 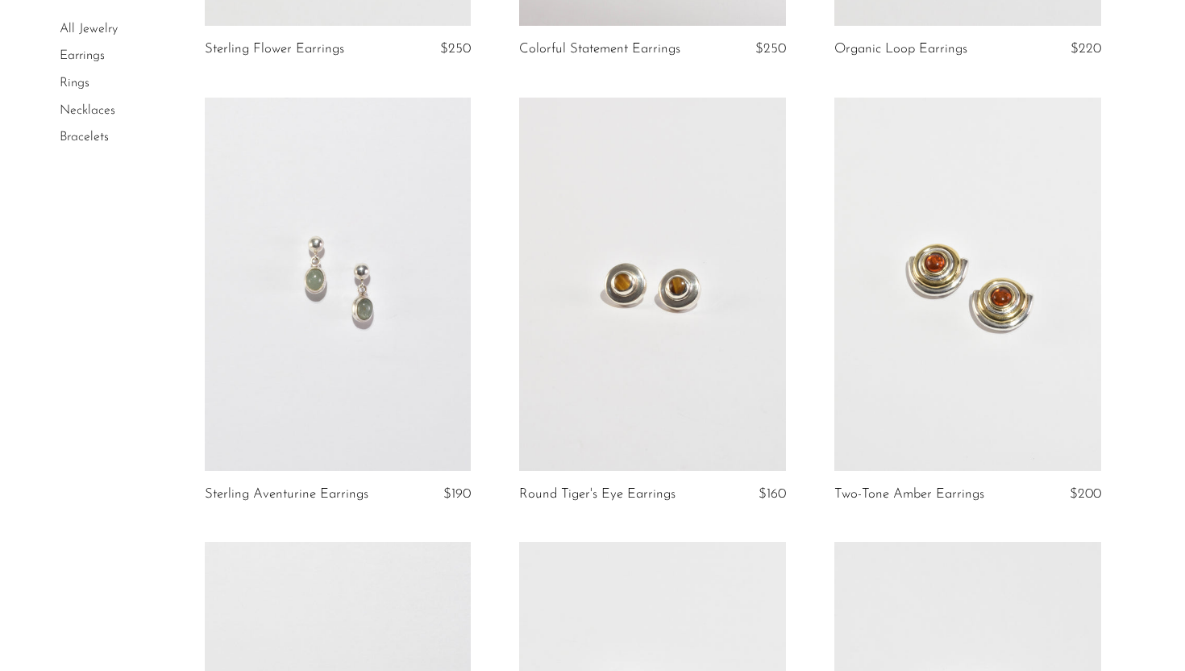 I want to click on span: $200, so click(x=1085, y=493).